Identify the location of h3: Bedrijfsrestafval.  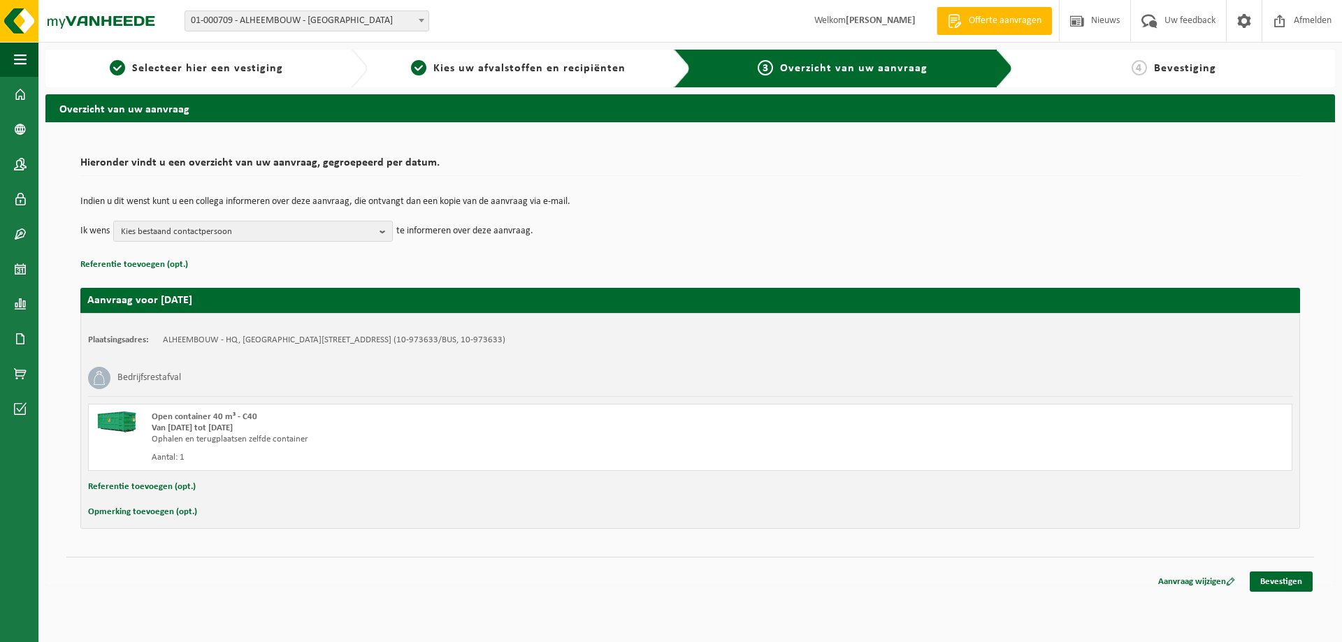
(149, 378).